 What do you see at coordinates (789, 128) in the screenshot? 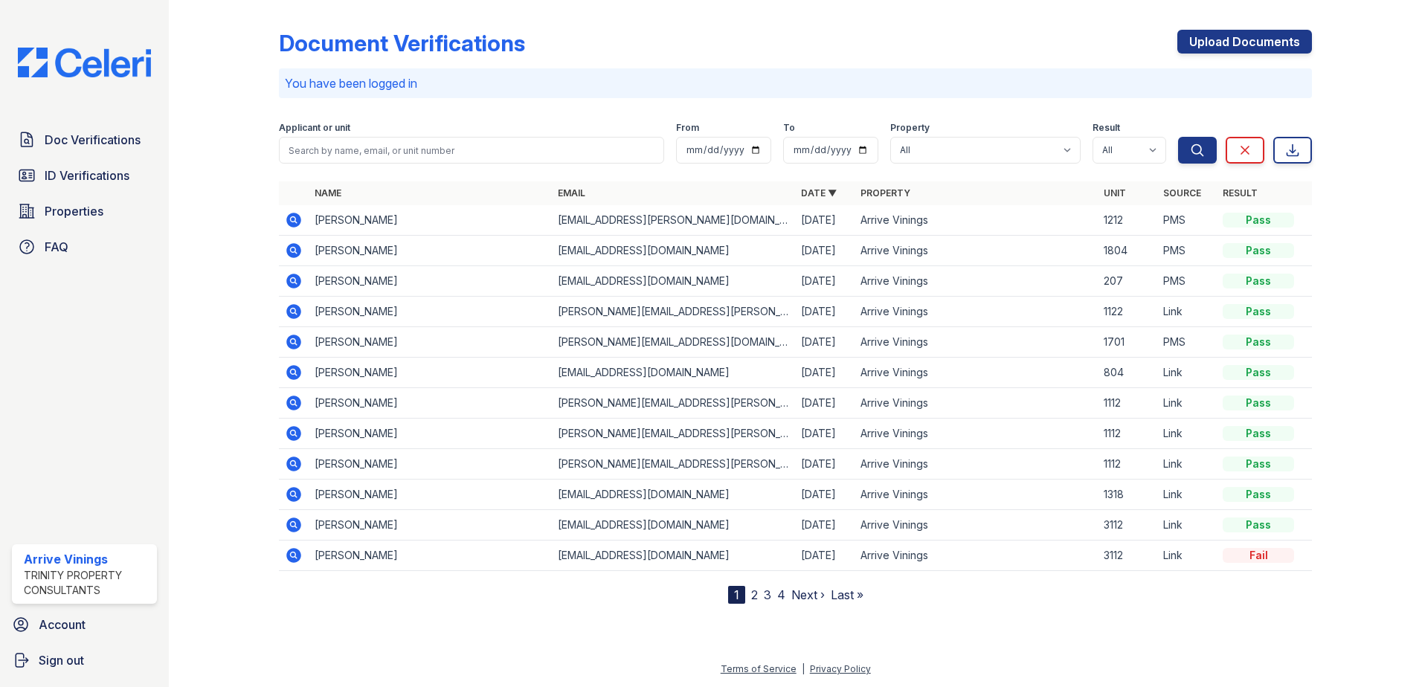
I see `label: To` at bounding box center [789, 128].